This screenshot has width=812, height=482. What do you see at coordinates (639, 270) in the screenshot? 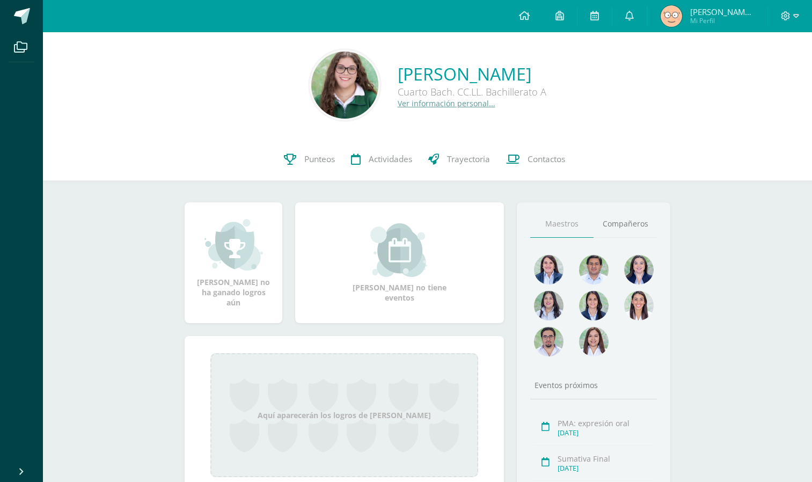
I see `img: 468d0cd9ecfcbce804e3ccd48d13f1ad.png` at bounding box center [639, 270].